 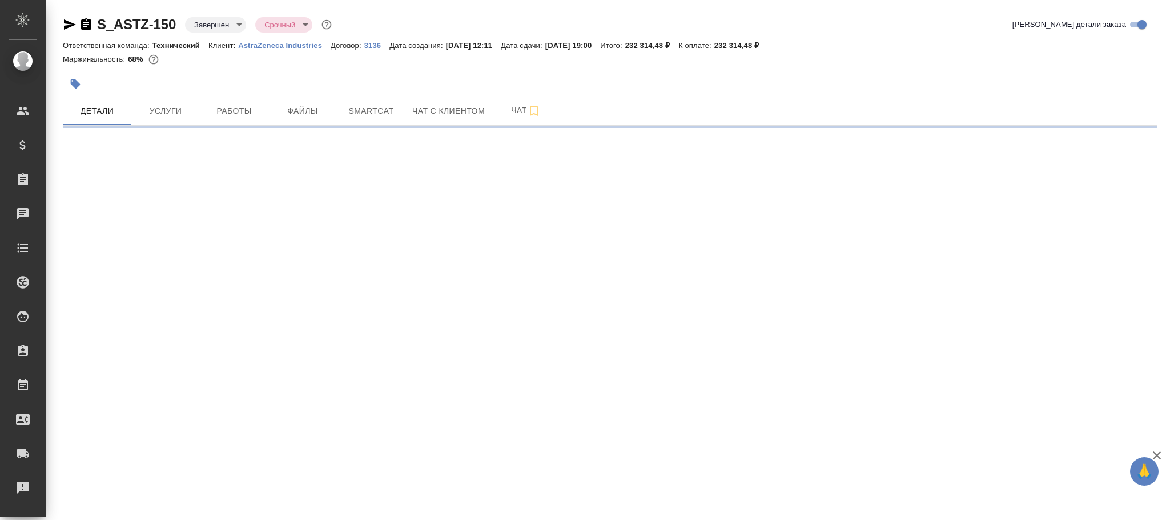 I want to click on button: Добавить тэг, so click(x=75, y=84).